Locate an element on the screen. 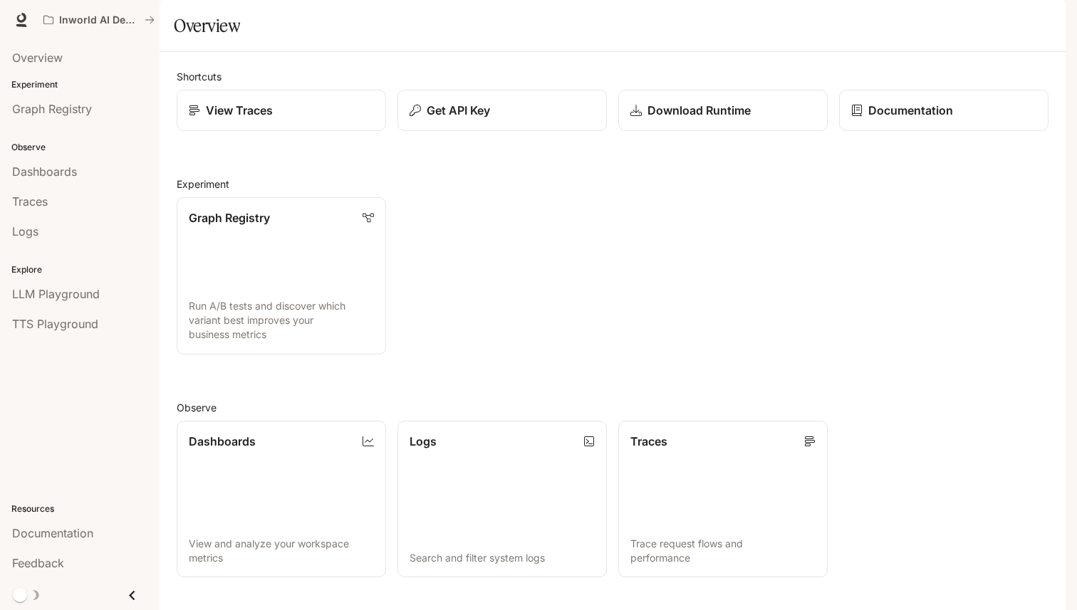  a: Documentation is located at coordinates (944, 110).